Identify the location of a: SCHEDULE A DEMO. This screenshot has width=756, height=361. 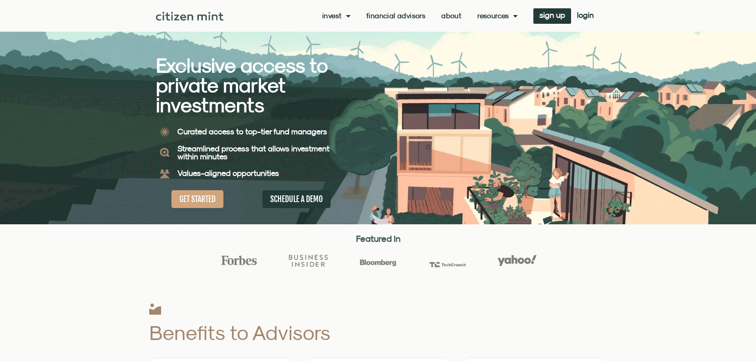
(296, 199).